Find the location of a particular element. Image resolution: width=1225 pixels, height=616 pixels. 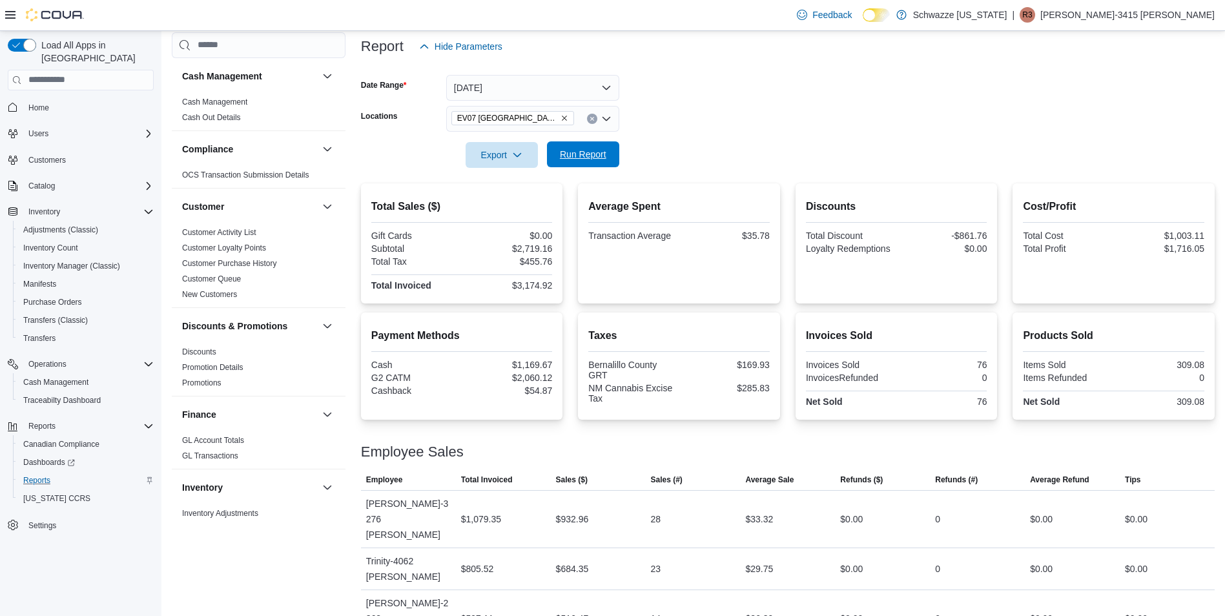

span: Catalog is located at coordinates (41, 186).